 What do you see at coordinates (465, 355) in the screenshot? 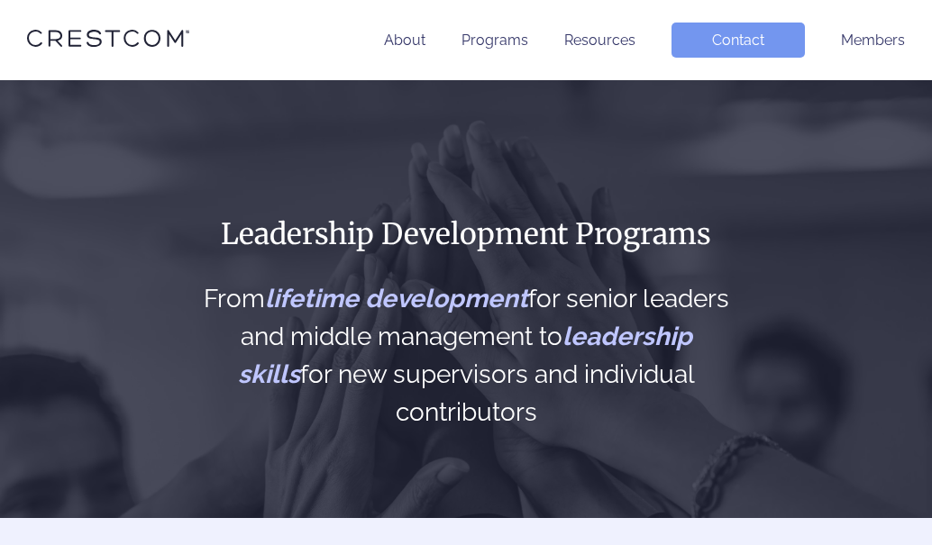
I see `span: leadership skills` at bounding box center [465, 355].